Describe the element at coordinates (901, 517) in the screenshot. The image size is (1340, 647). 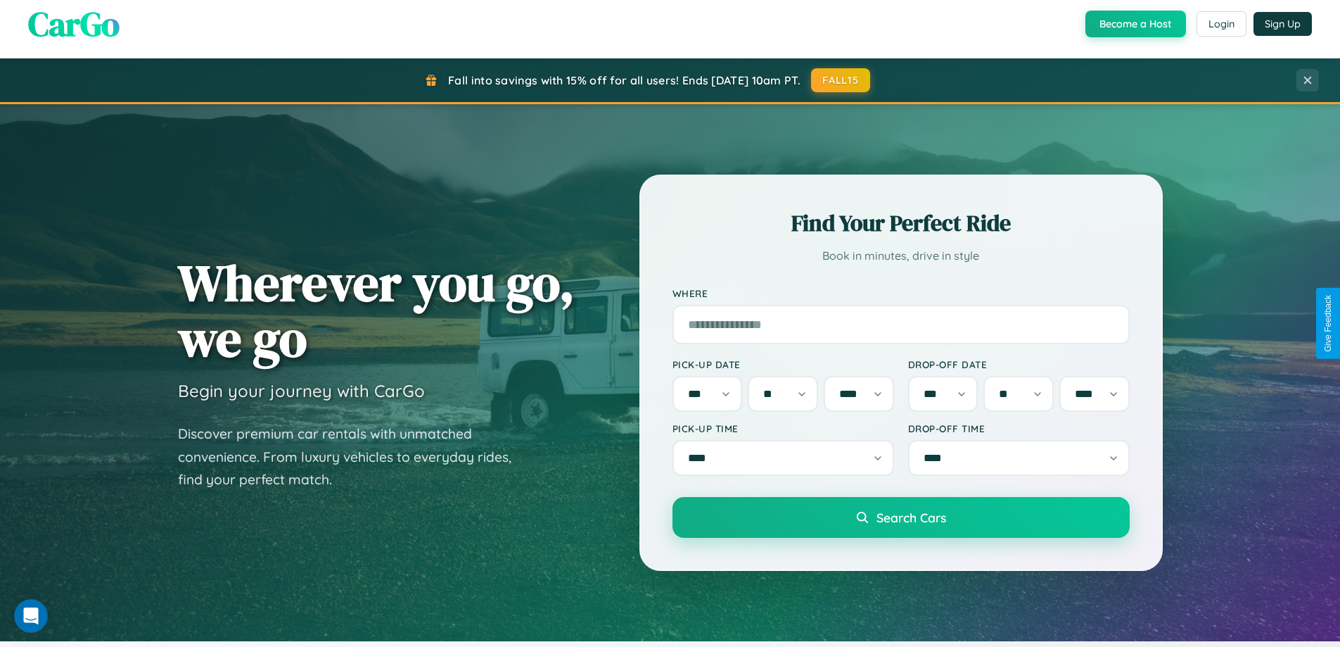
I see `button: Search Cars` at that location.